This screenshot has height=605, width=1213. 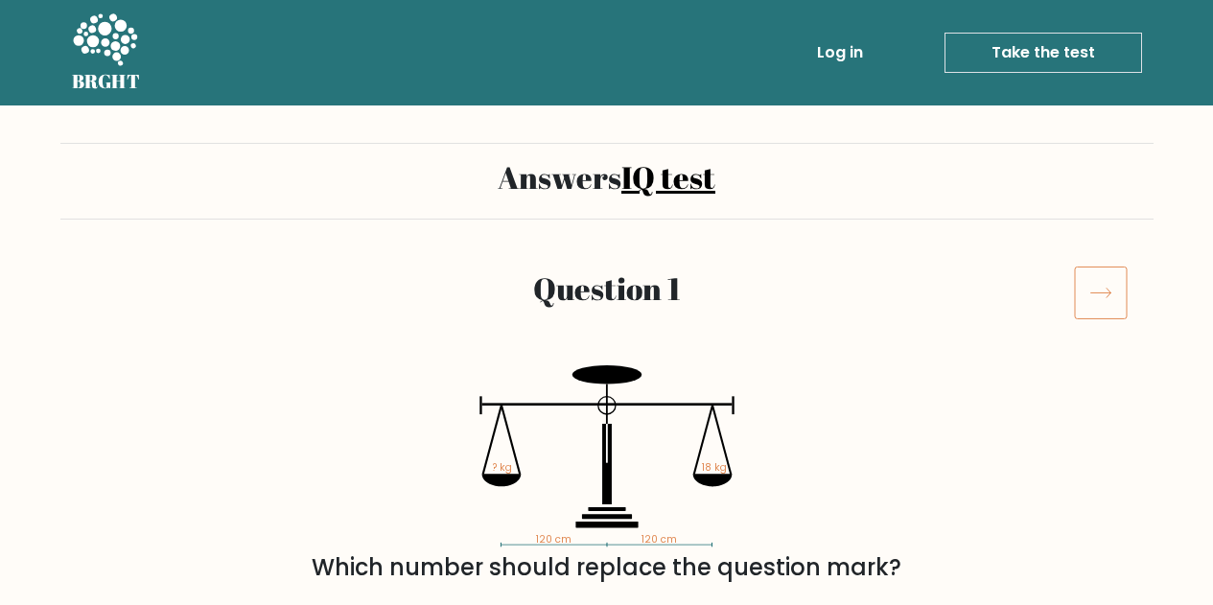 What do you see at coordinates (106, 82) in the screenshot?
I see `h5: BRGHT` at bounding box center [106, 82].